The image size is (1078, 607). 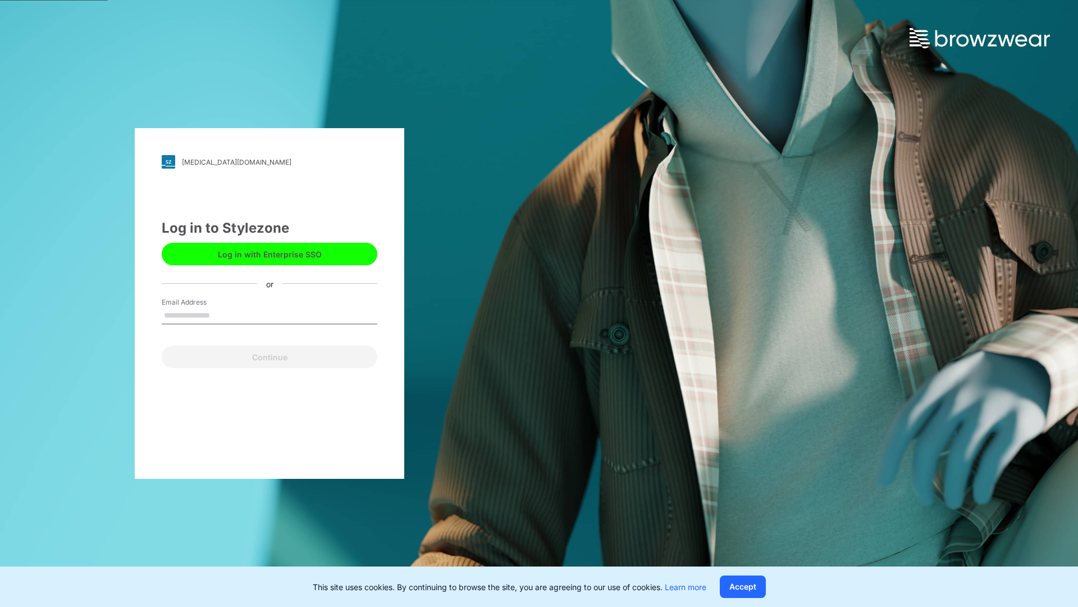 I want to click on p: This site uses cookies. By continuing to browse the site, you are agreeing to our use of cookies., so click(x=509, y=586).